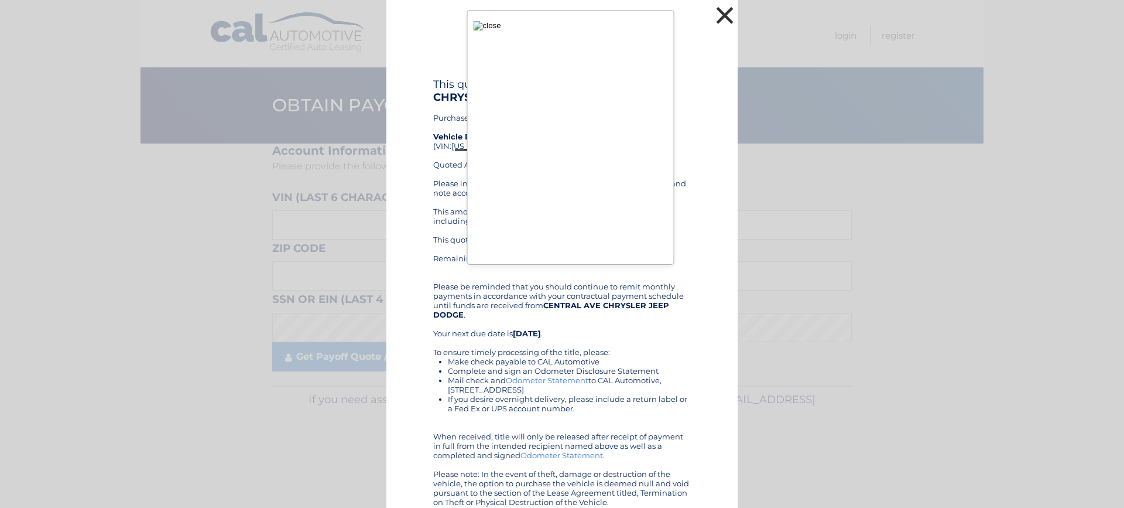 The height and width of the screenshot is (508, 1124). Describe the element at coordinates (569, 371) in the screenshot. I see `li: Complete and sign an Odometer Disclosure Statement` at that location.